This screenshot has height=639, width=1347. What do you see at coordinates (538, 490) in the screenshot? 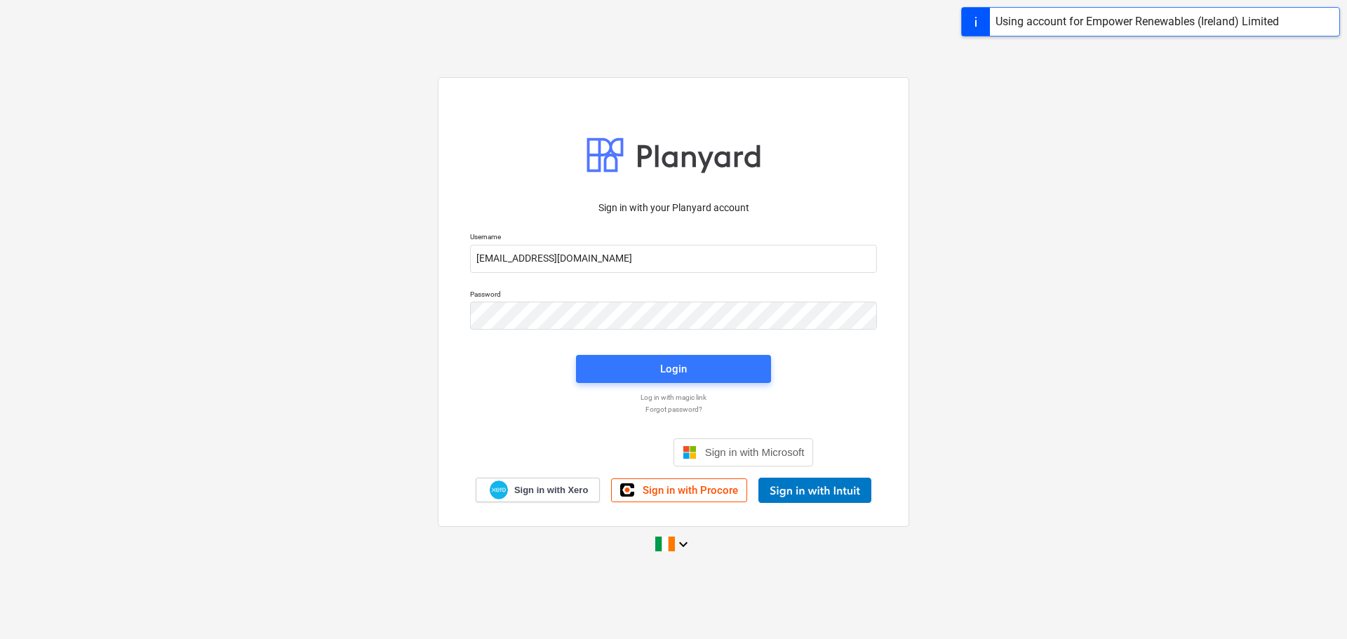
I see `a: Sign in with Xero` at bounding box center [538, 490].